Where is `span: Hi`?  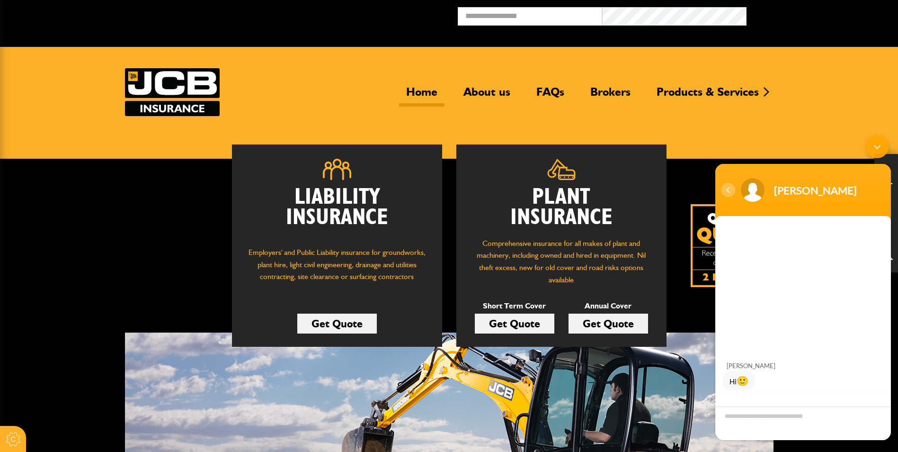
span: Hi is located at coordinates (28, 250).